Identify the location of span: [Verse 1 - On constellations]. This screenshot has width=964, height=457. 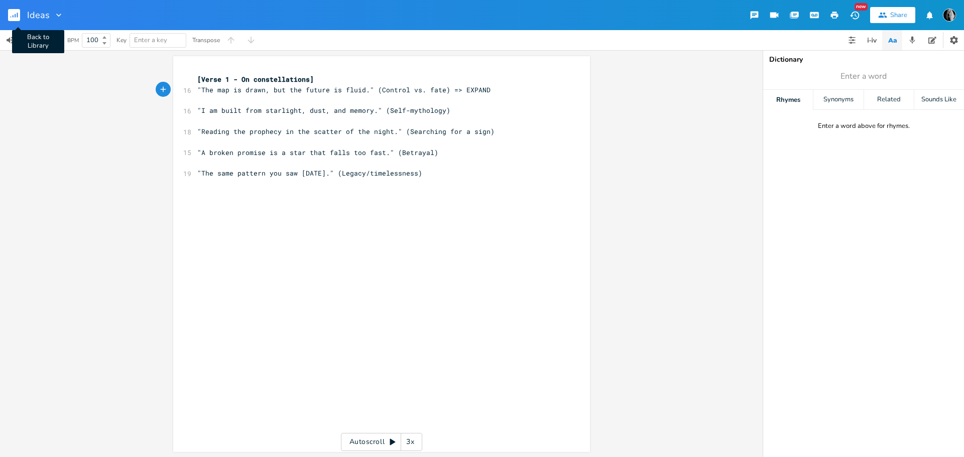
(256, 79).